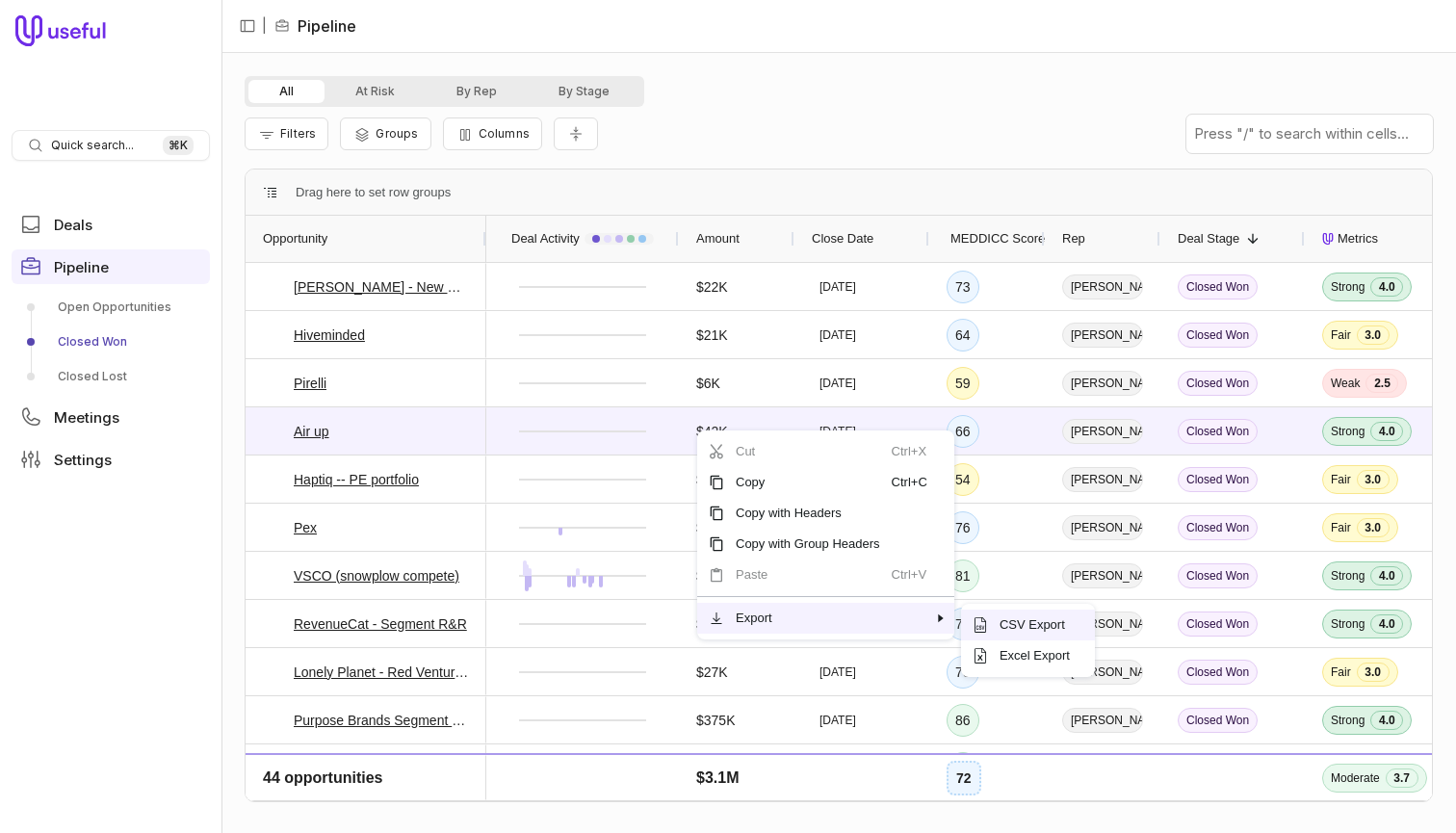  Describe the element at coordinates (111, 459) in the screenshot. I see `a: Settings` at that location.